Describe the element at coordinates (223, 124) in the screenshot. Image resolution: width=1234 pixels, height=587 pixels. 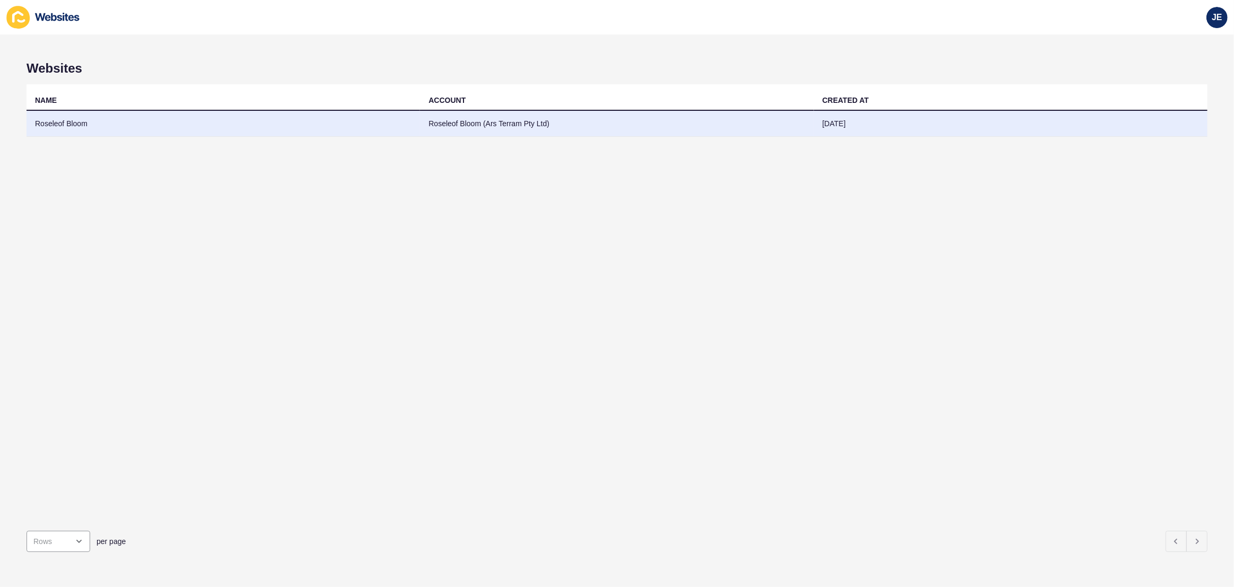
I see `td: Roseleof Bloom` at that location.